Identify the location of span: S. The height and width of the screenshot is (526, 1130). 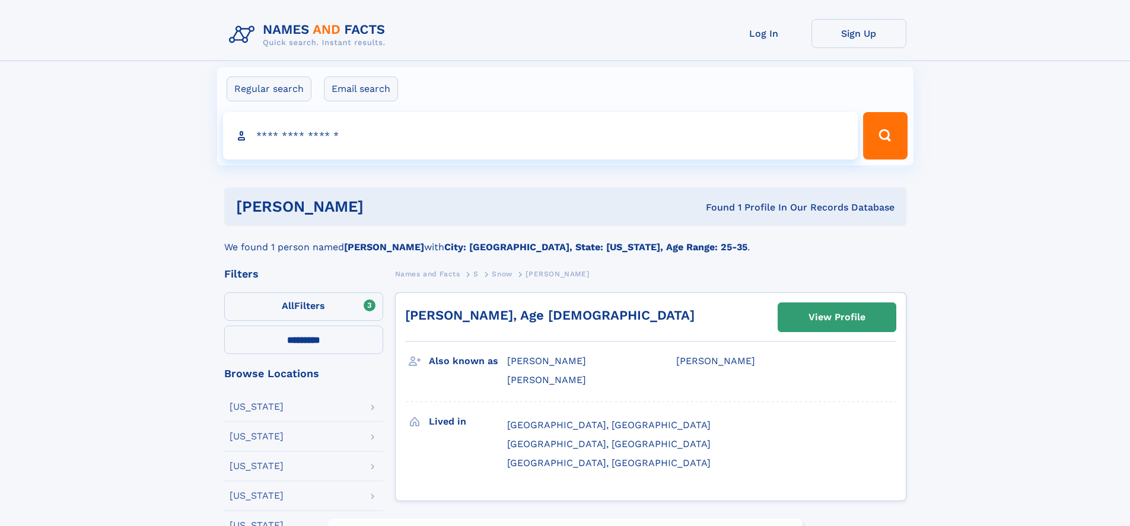
(476, 274).